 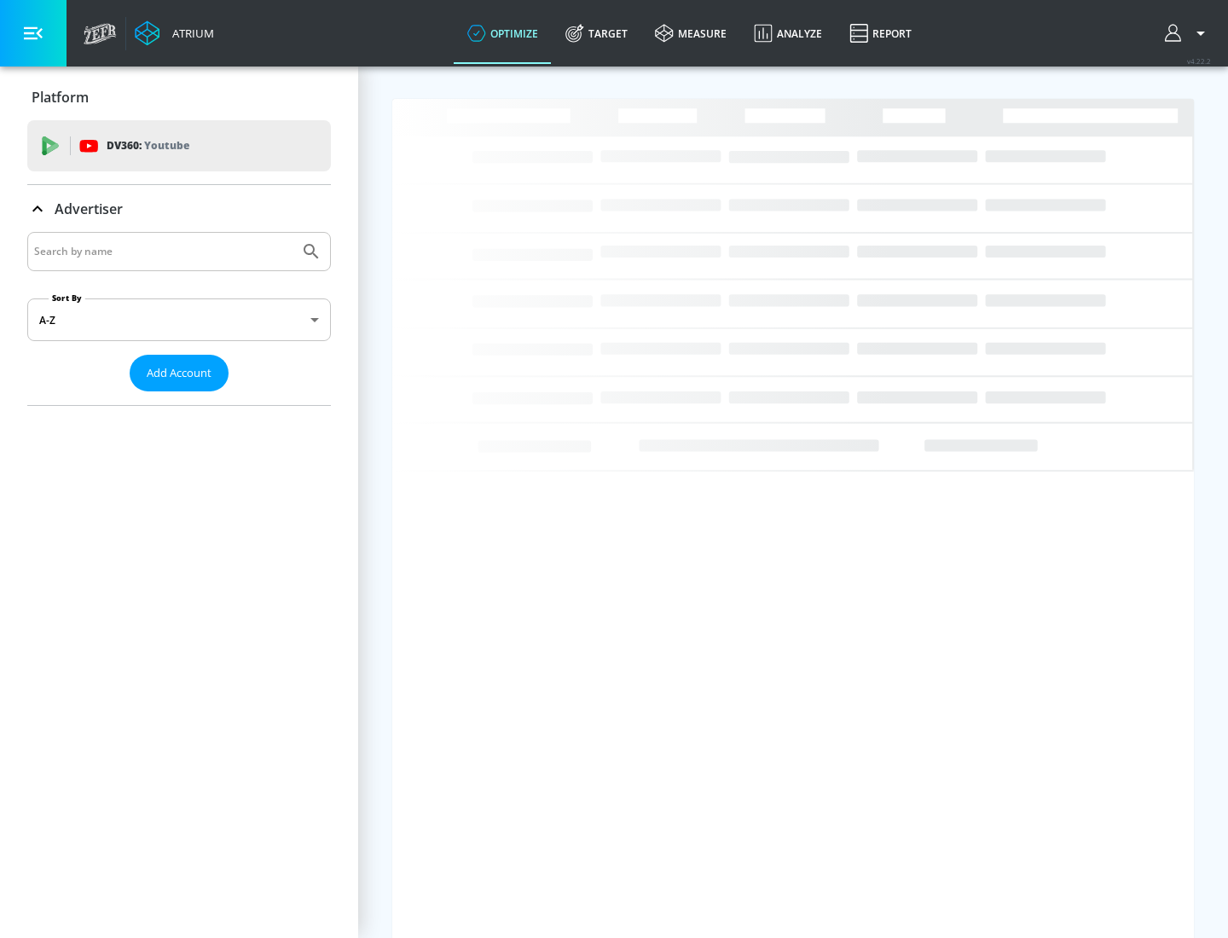 I want to click on div: Platform, so click(x=179, y=97).